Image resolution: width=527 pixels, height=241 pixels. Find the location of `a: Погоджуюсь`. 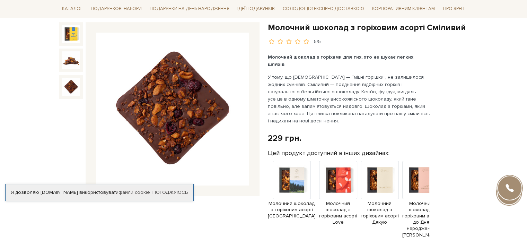

a: Погоджуюсь is located at coordinates (170, 192).